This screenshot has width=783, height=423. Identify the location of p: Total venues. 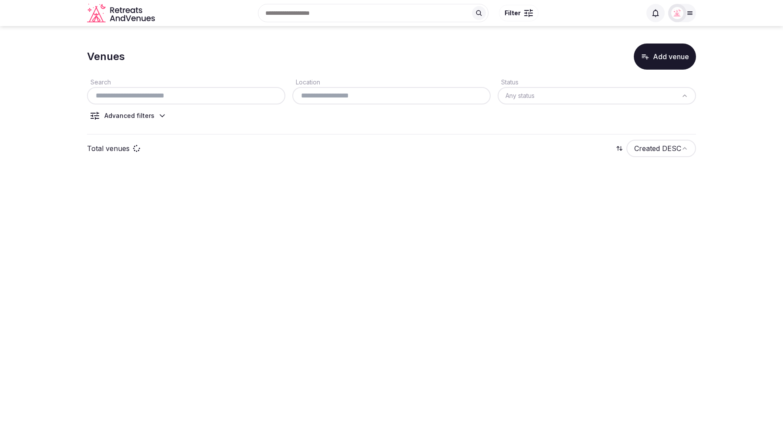
(108, 148).